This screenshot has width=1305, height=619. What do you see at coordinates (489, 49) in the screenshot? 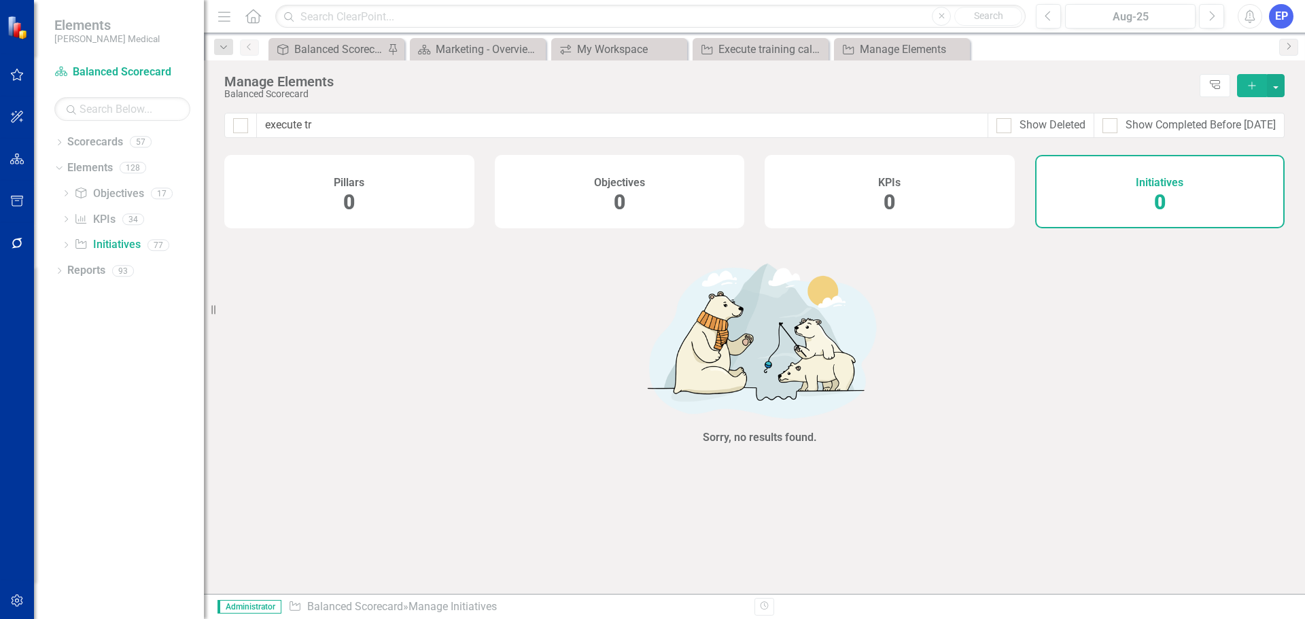
I see `div: Marketing - Overview Dashboard` at bounding box center [489, 49].